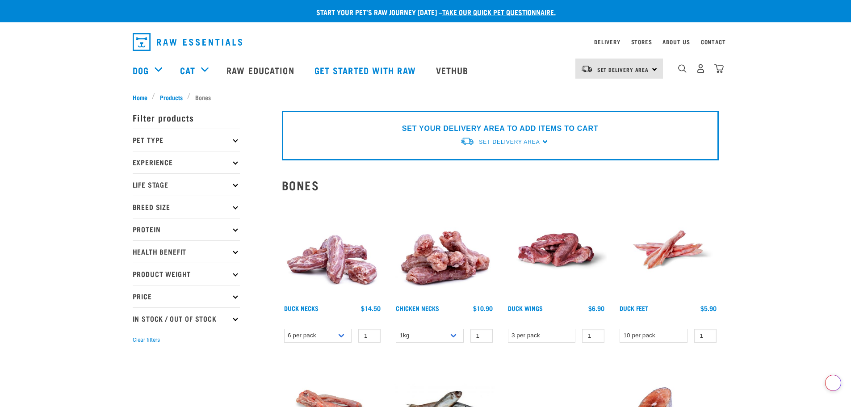 The height and width of the screenshot is (407, 851). Describe the element at coordinates (417, 308) in the screenshot. I see `a: Chicken Necks` at that location.